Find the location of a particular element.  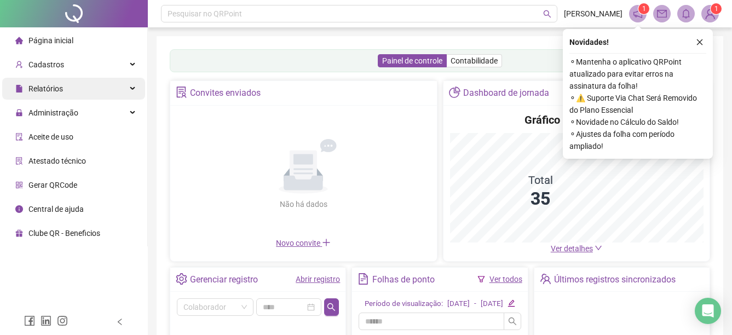

span: file-text is located at coordinates (363, 279).